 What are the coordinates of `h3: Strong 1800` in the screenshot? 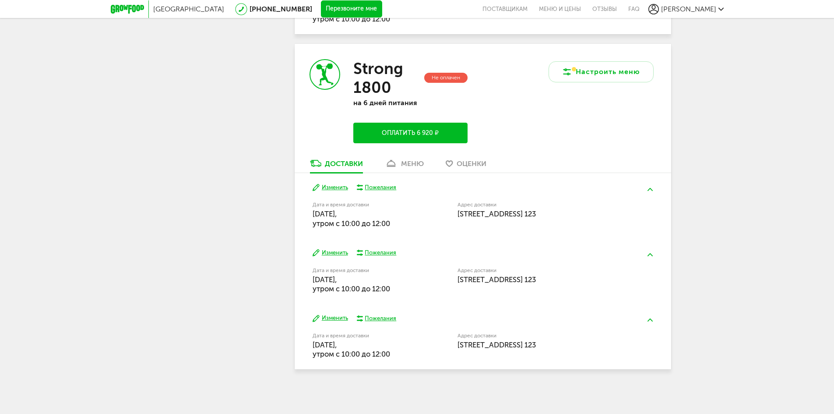 It's located at (387, 78).